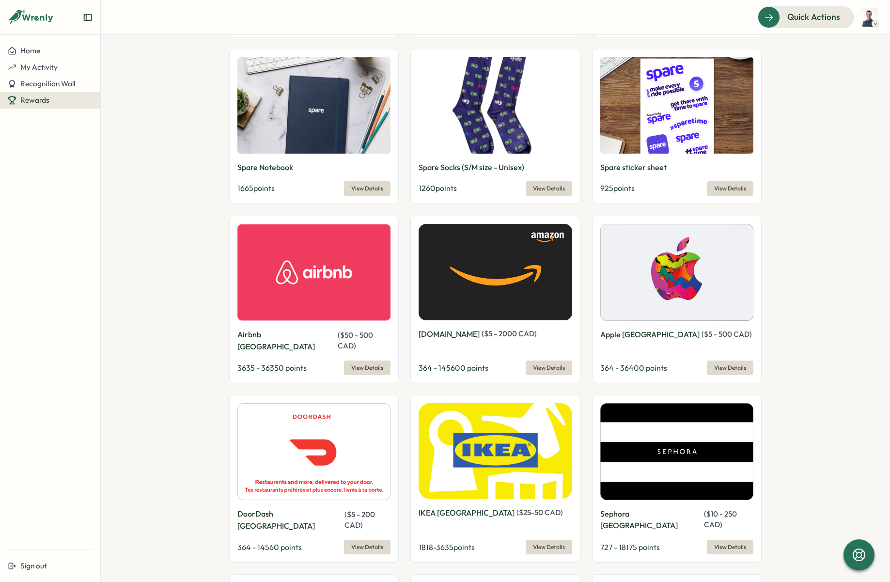 The width and height of the screenshot is (890, 582). What do you see at coordinates (677, 272) in the screenshot?
I see `img: Apple Canada` at bounding box center [677, 272].